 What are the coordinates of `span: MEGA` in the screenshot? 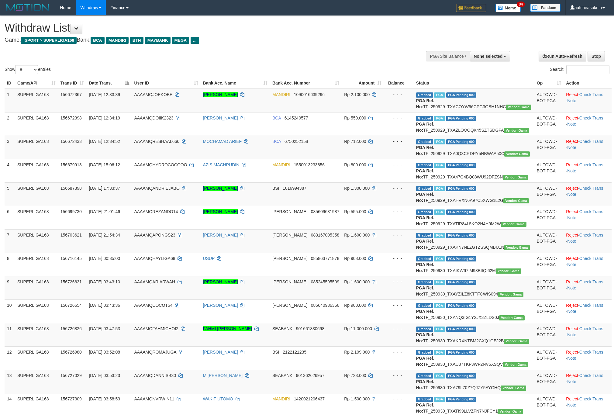 It's located at (181, 40).